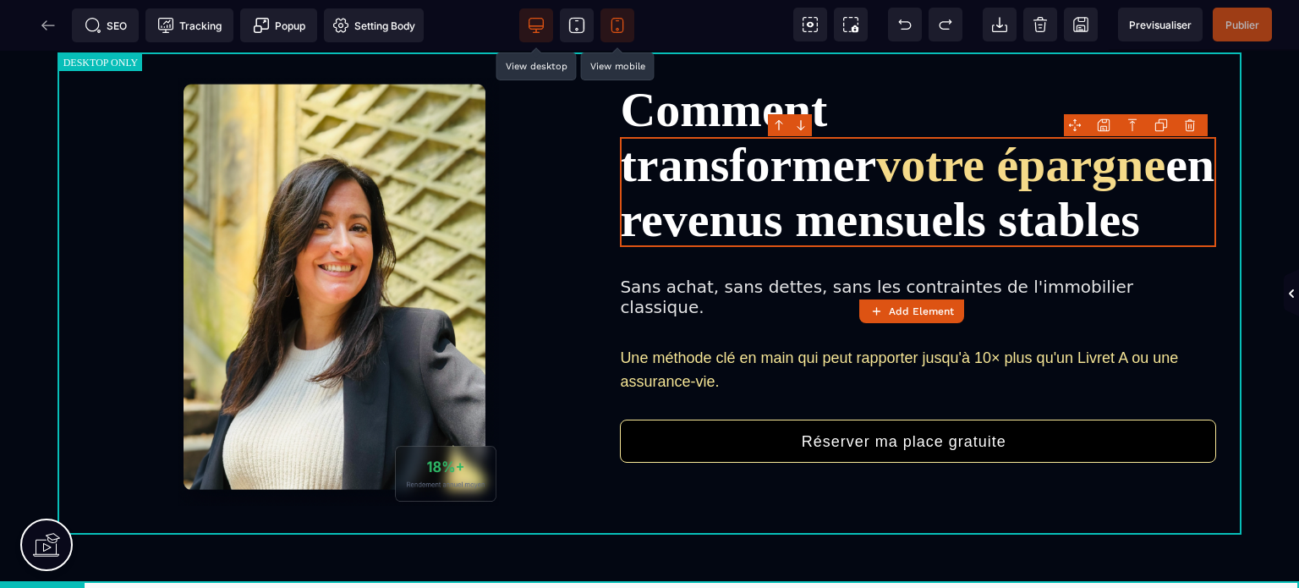 This screenshot has width=1299, height=588. I want to click on span: Tracking, so click(189, 25).